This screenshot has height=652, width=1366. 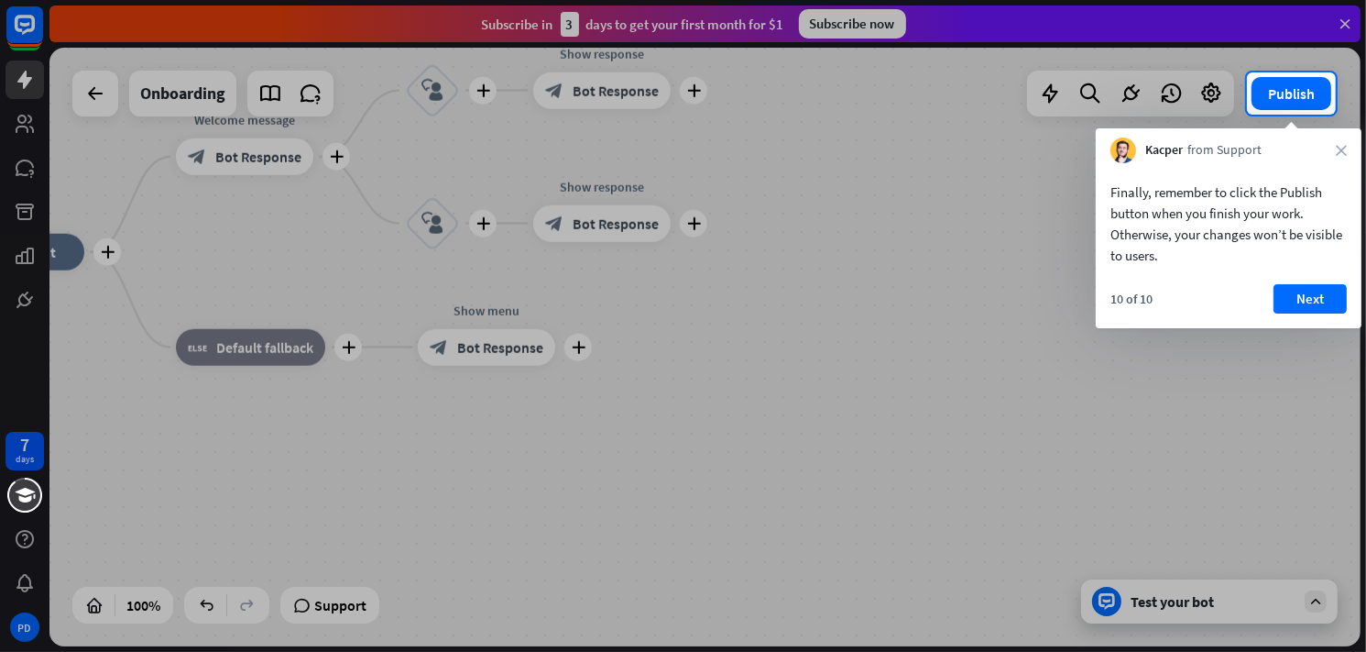 I want to click on span: from Support, so click(x=1224, y=150).